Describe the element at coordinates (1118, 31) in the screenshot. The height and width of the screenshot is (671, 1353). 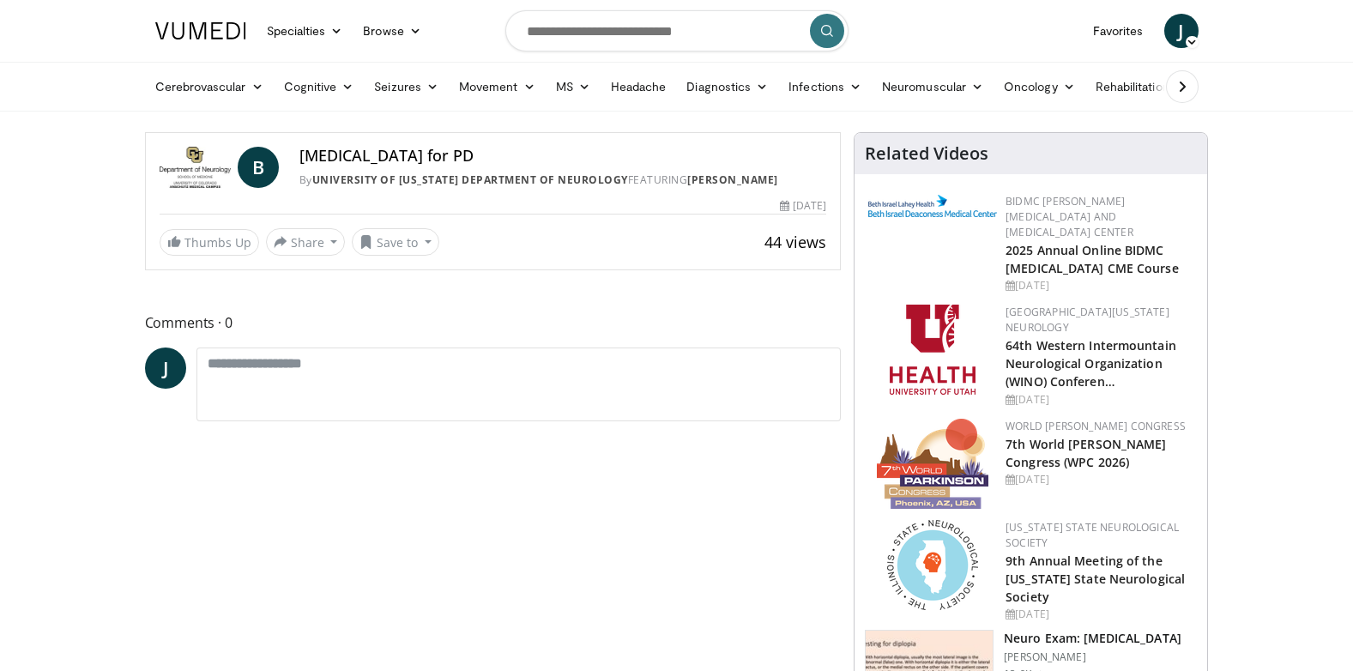
I see `a: Favorites` at that location.